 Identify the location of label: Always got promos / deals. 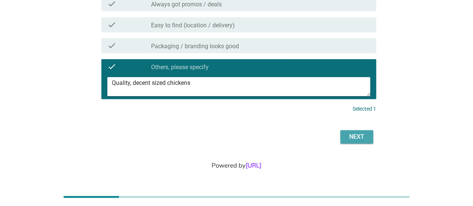
(186, 4).